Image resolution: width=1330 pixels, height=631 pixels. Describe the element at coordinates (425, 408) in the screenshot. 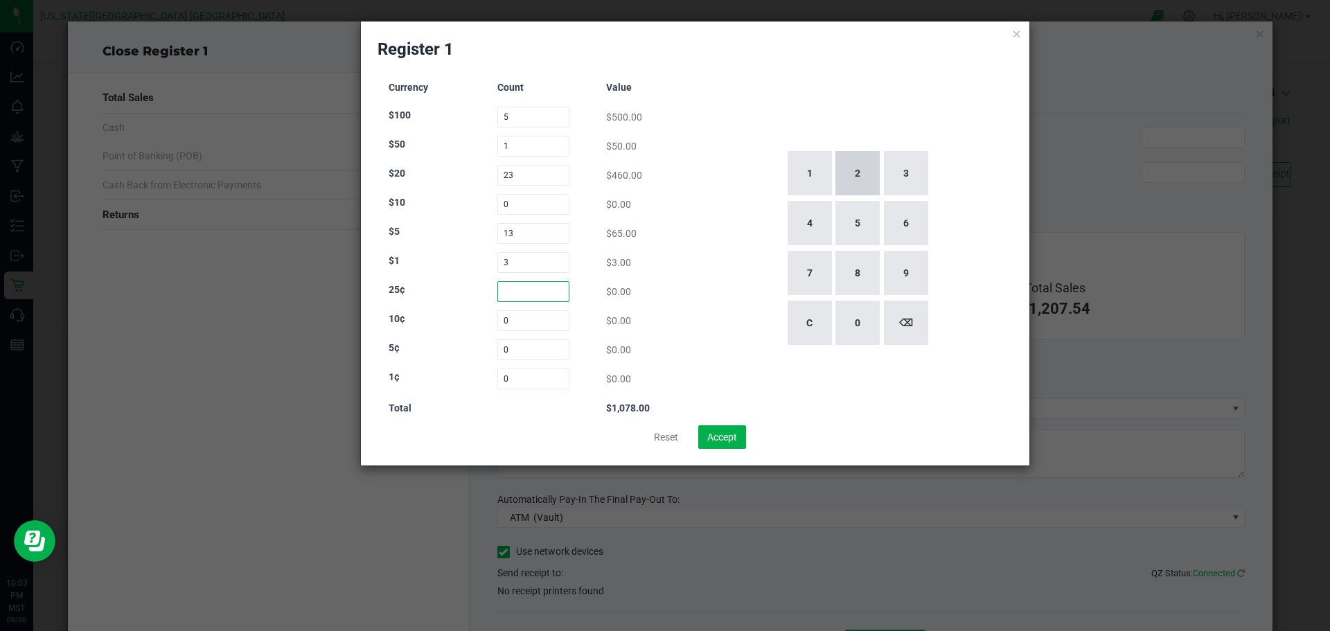

I see `h3: Total` at that location.